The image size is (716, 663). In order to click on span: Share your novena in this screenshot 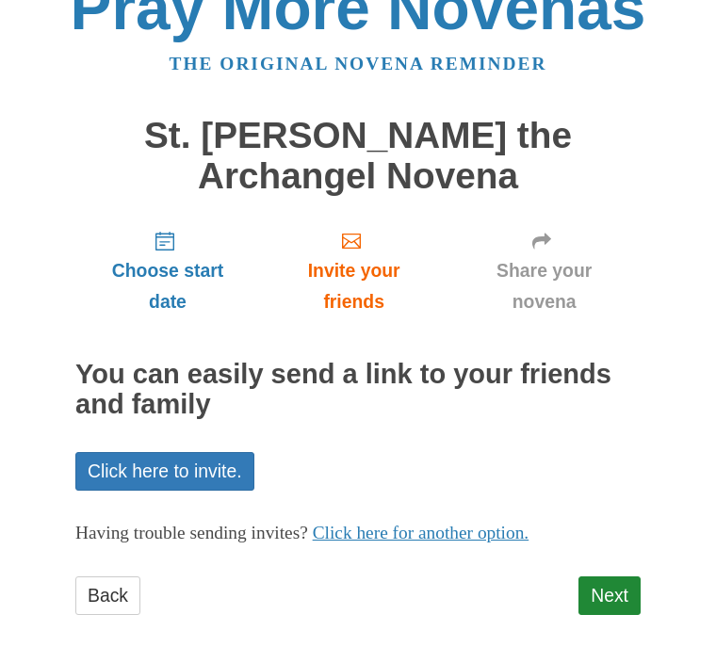, I will do `click(544, 287)`.